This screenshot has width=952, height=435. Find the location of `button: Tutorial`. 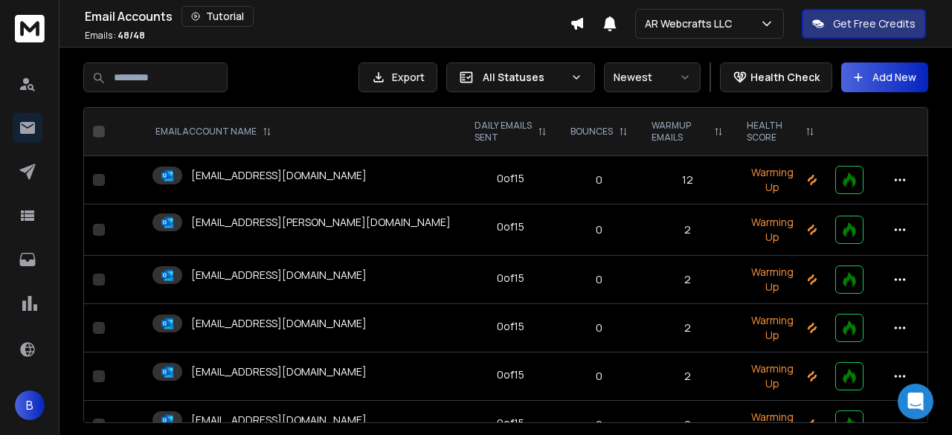

button: Tutorial is located at coordinates (217, 16).